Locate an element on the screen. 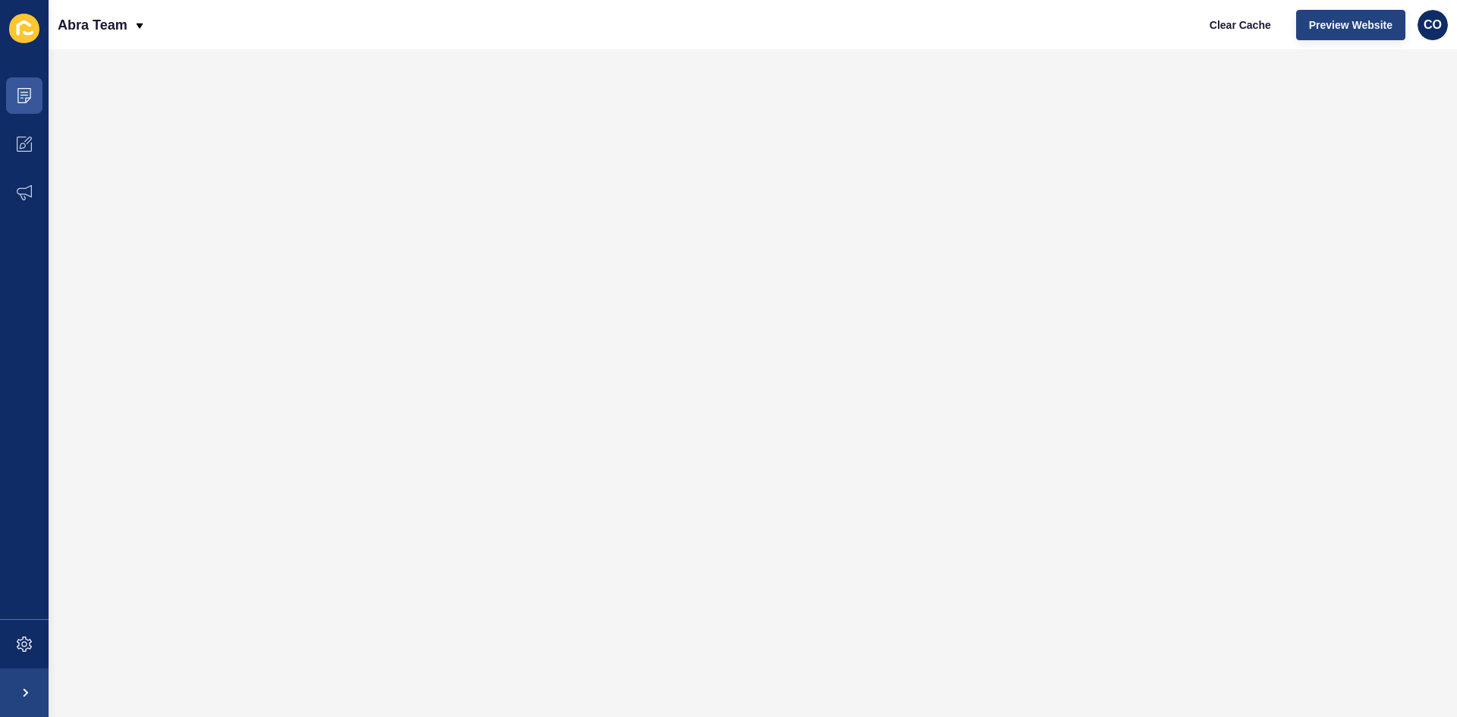 The width and height of the screenshot is (1457, 717). p: Abra Team is located at coordinates (93, 25).